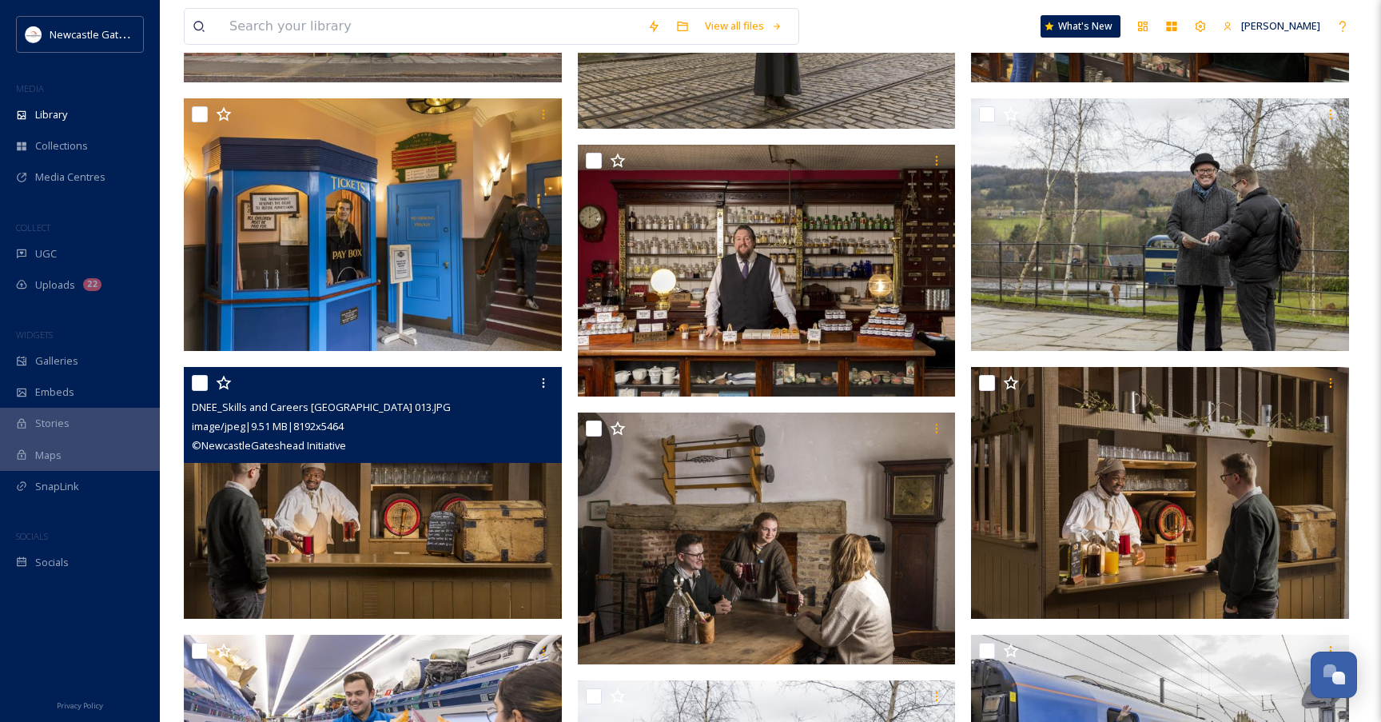 This screenshot has height=722, width=1381. What do you see at coordinates (33, 227) in the screenshot?
I see `span: COLLECT` at bounding box center [33, 227].